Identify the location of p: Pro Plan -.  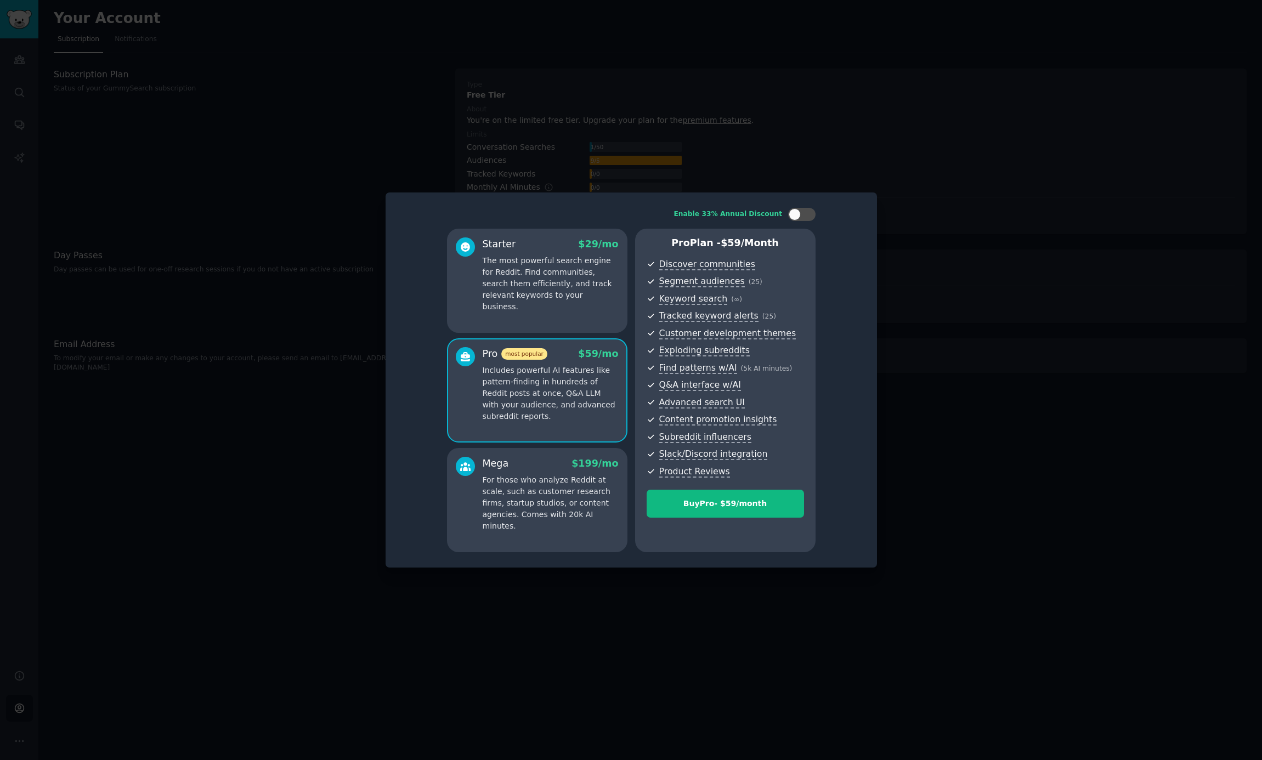
(725, 243).